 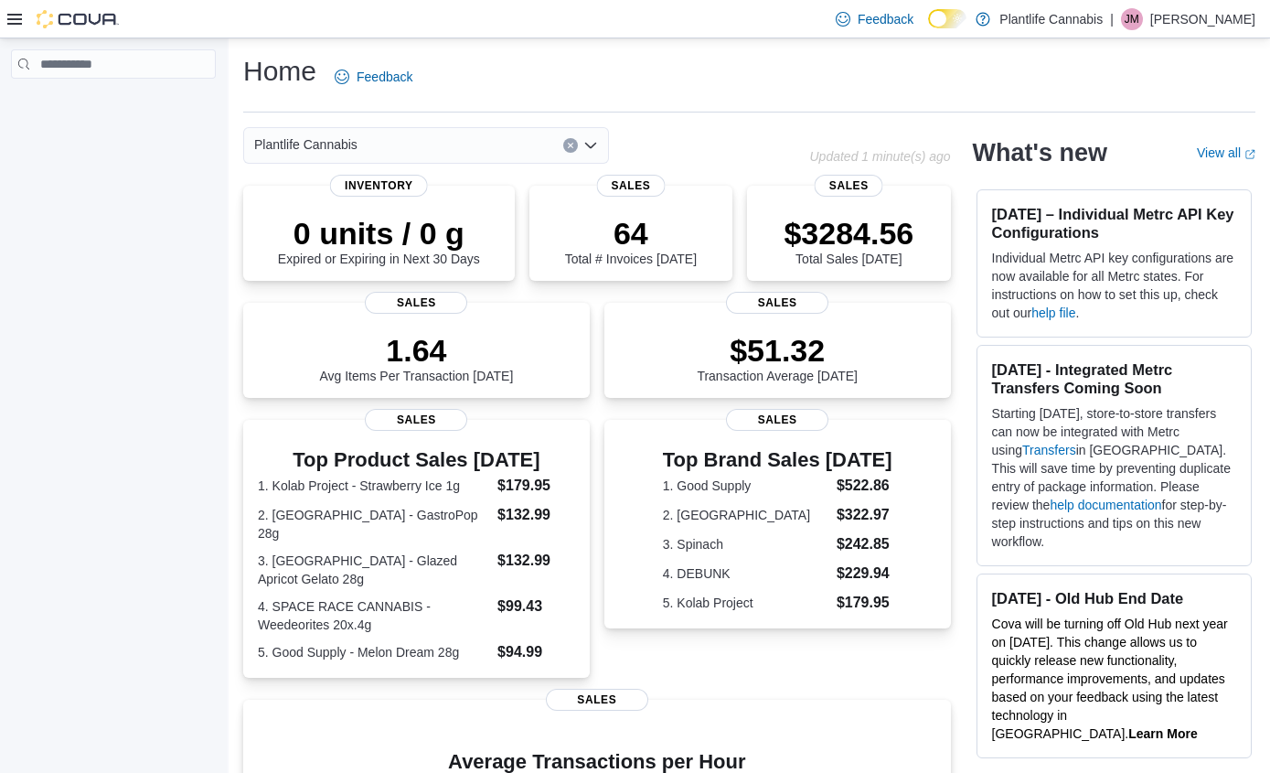 What do you see at coordinates (864, 515) in the screenshot?
I see `dd: $322.97` at bounding box center [864, 515].